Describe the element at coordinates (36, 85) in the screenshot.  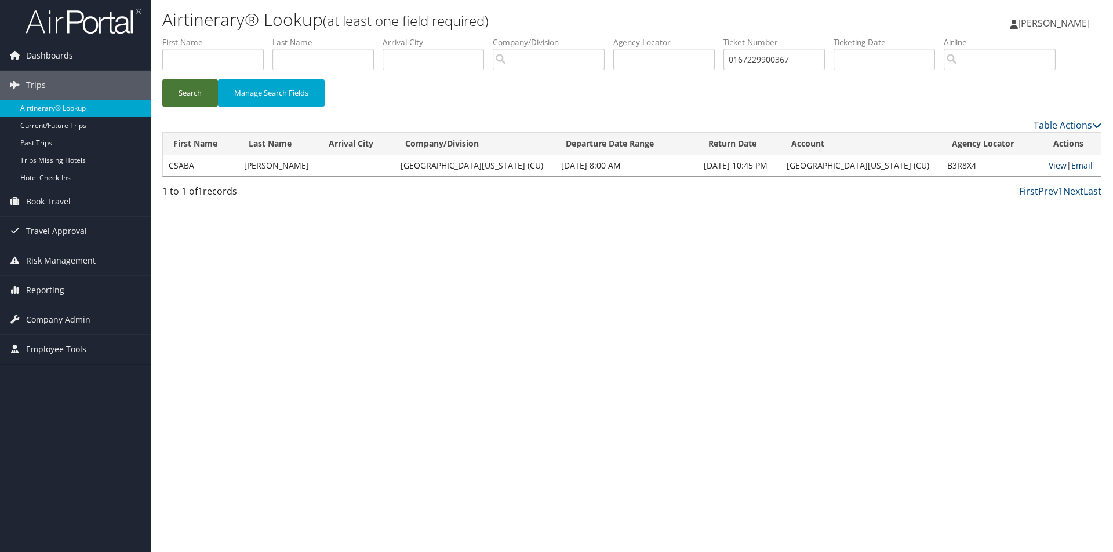
I see `span: Trips` at that location.